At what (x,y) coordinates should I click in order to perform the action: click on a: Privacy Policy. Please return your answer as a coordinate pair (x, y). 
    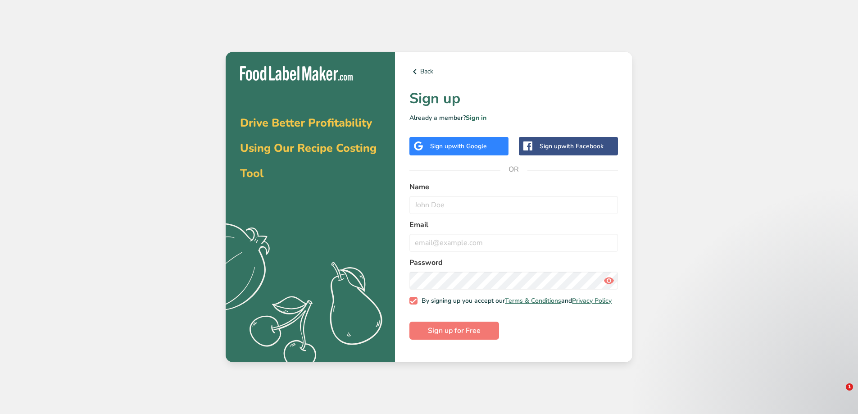
    Looking at the image, I should click on (592, 300).